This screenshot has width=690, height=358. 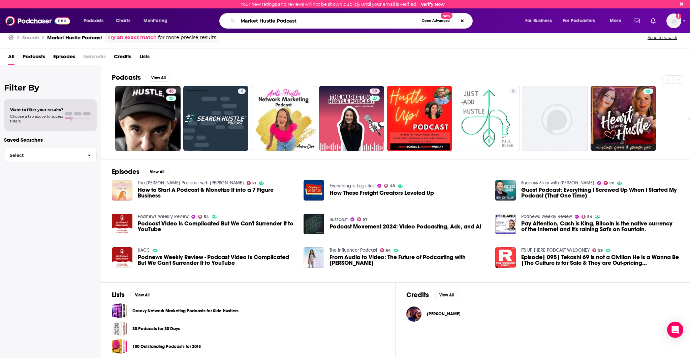 What do you see at coordinates (432, 295) in the screenshot?
I see `a: CreditsView All` at bounding box center [432, 295].